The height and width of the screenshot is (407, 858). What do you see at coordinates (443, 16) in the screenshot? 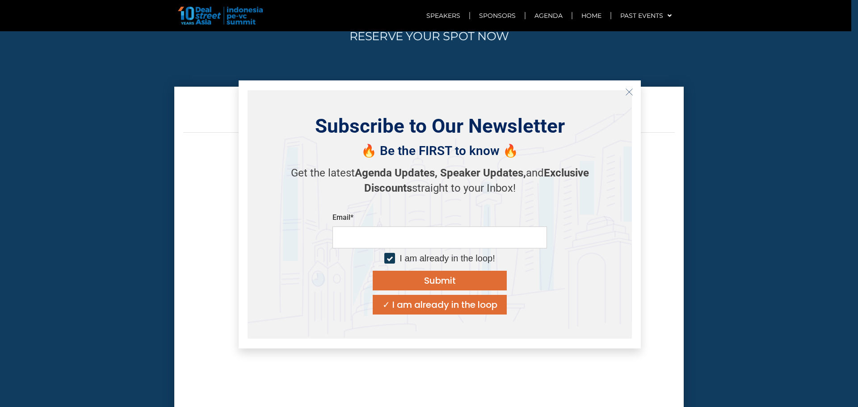
I see `a: Speakers` at bounding box center [443, 16].